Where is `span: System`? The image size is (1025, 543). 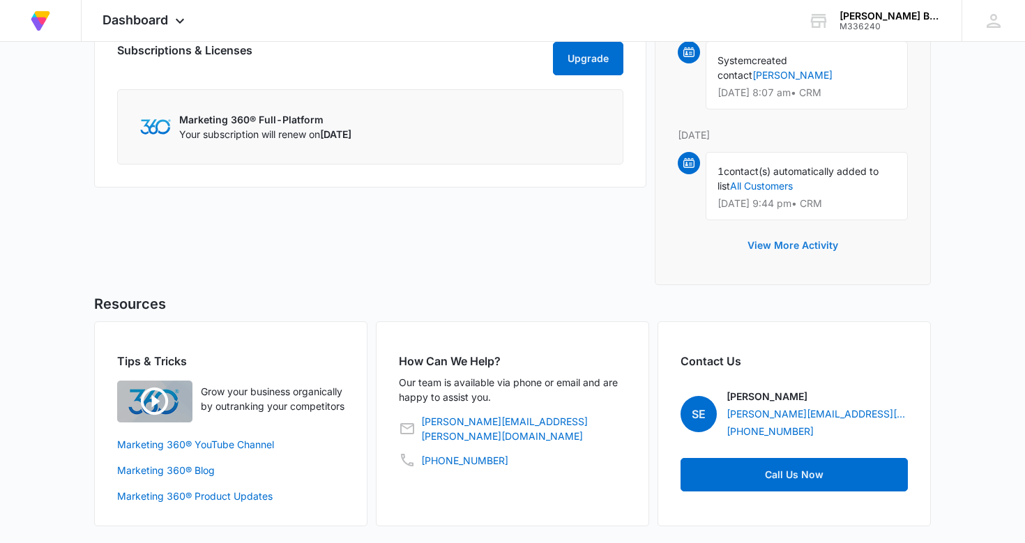 span: System is located at coordinates (735, 60).